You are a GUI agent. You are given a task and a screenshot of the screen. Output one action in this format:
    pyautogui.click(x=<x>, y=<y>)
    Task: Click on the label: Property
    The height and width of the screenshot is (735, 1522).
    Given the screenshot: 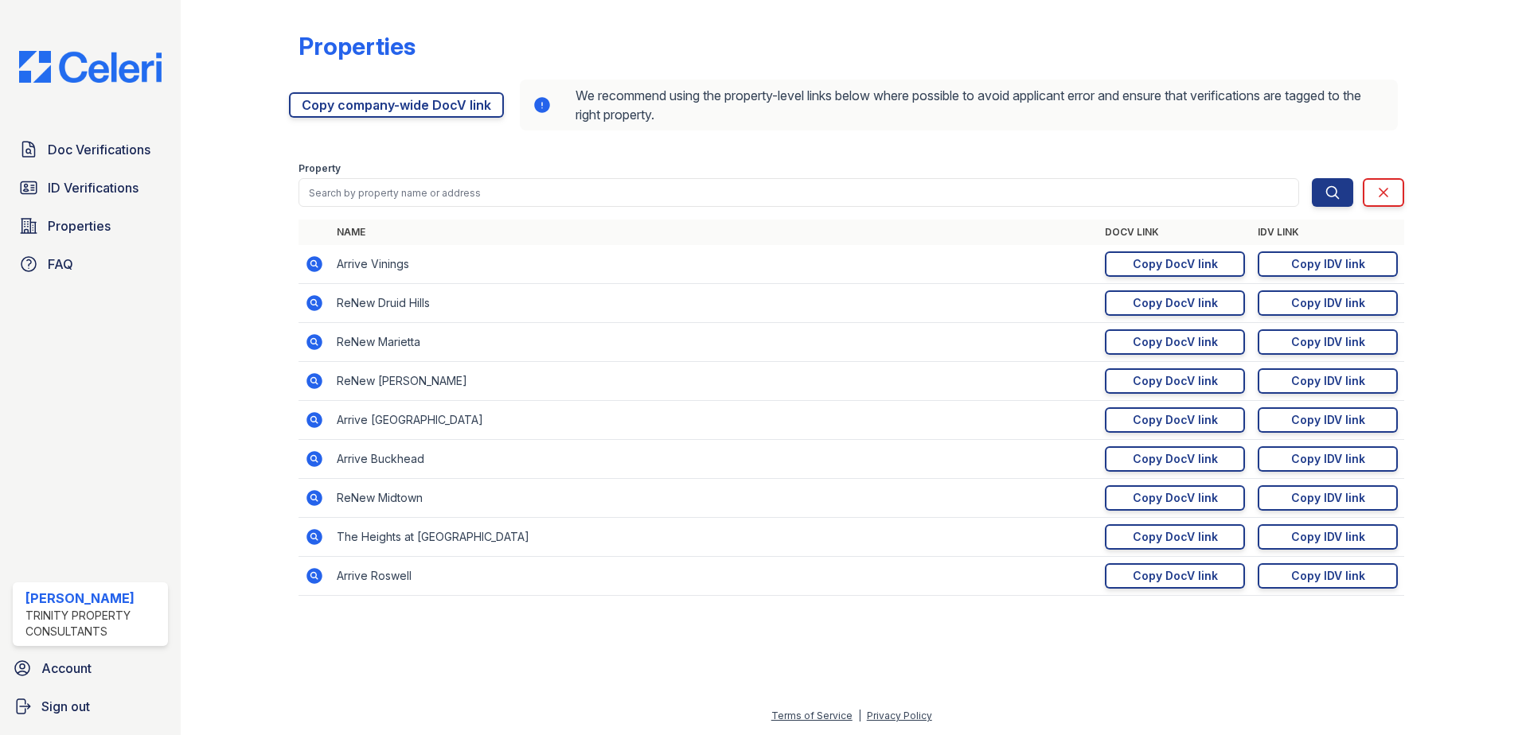 What is the action you would take?
    pyautogui.click(x=319, y=169)
    